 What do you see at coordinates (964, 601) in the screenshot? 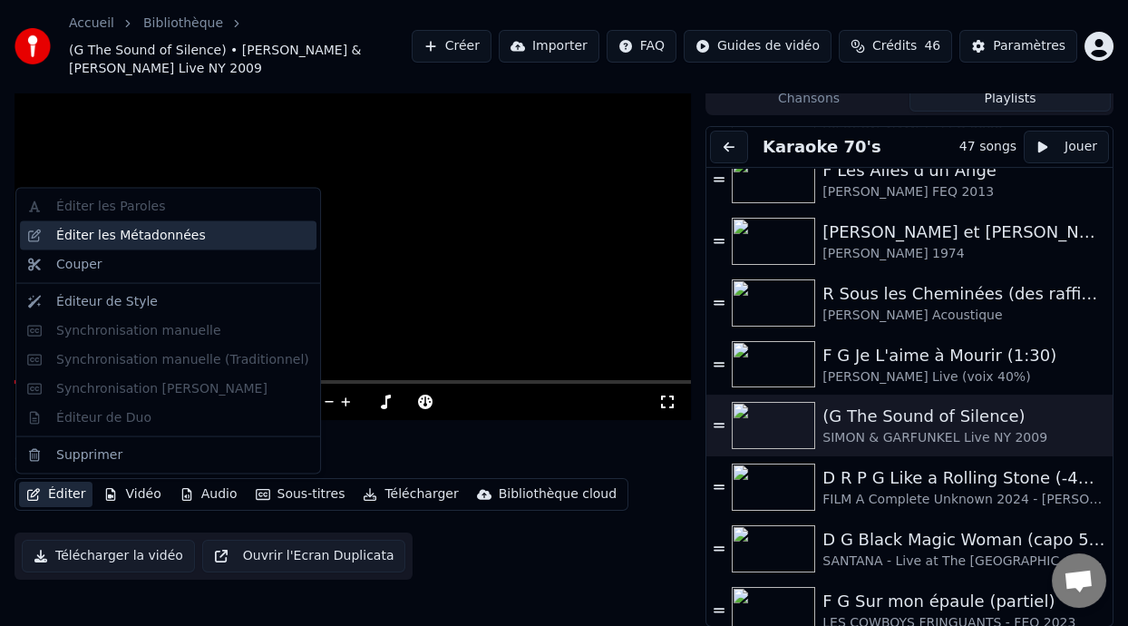
I see `div: F G Sur mon épaule (partiel)` at bounding box center [964, 601].